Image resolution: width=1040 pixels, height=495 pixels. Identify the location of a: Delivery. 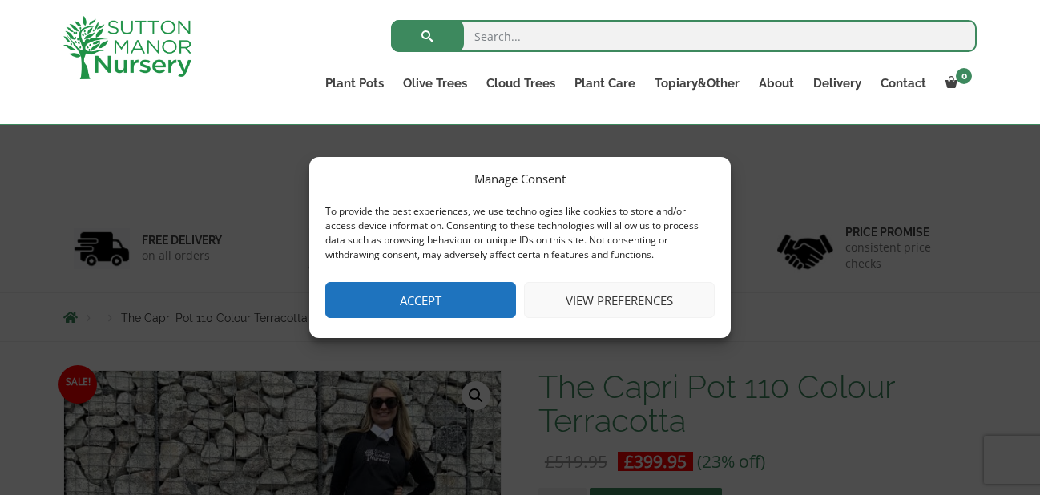
(838, 83).